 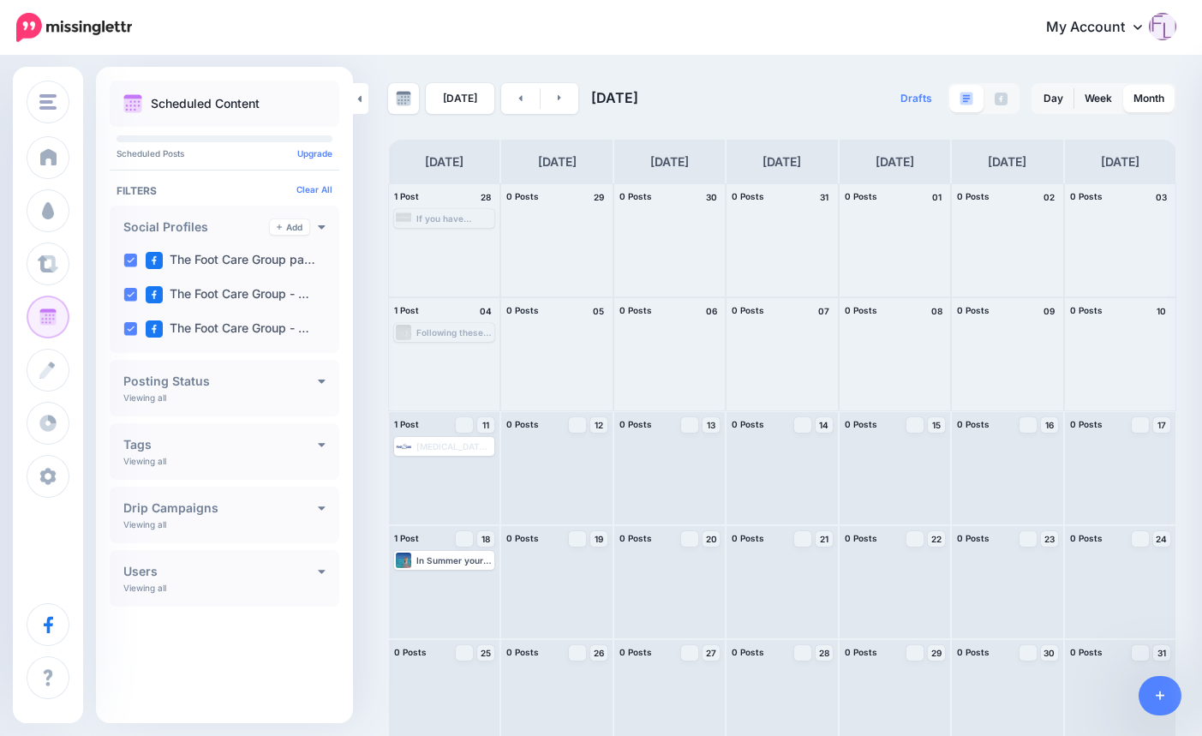 What do you see at coordinates (599, 425) in the screenshot?
I see `span: 12` at bounding box center [599, 425].